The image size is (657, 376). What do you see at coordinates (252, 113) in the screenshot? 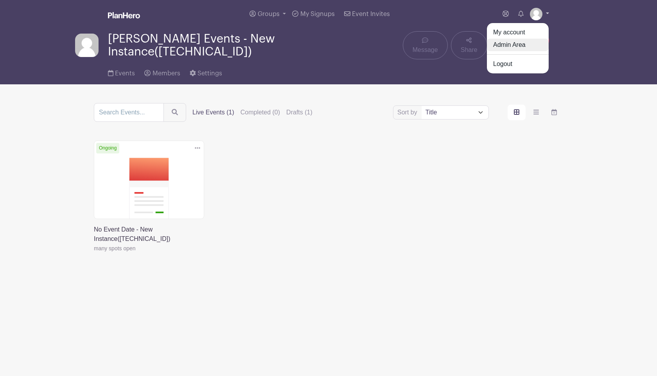
I see `div: filters` at bounding box center [252, 113].